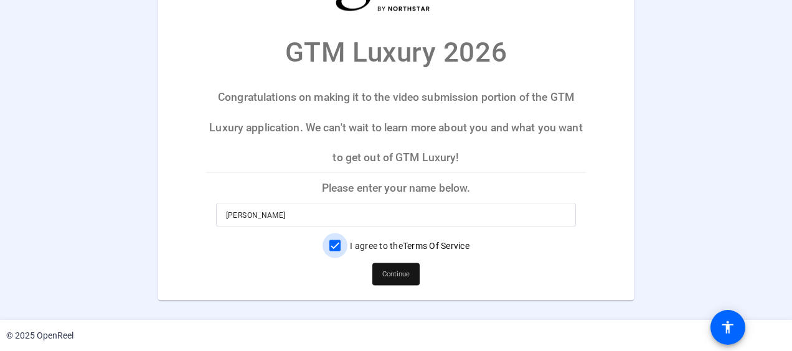 This screenshot has height=351, width=792. What do you see at coordinates (396, 188) in the screenshot?
I see `p: Please enter your name below.` at bounding box center [396, 188].